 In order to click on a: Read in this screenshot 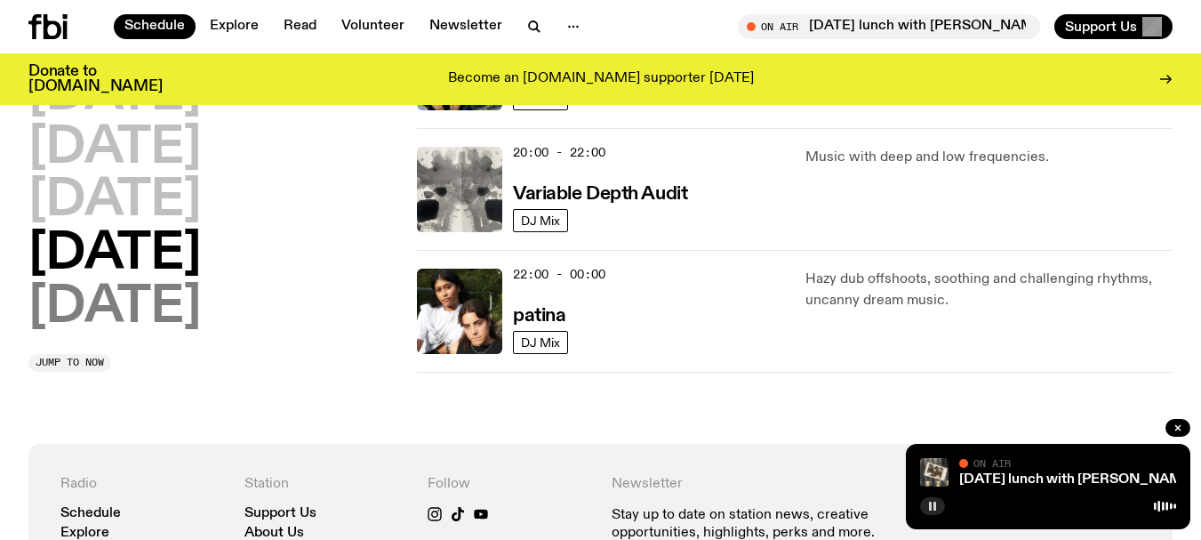, I will do `click(300, 27)`.